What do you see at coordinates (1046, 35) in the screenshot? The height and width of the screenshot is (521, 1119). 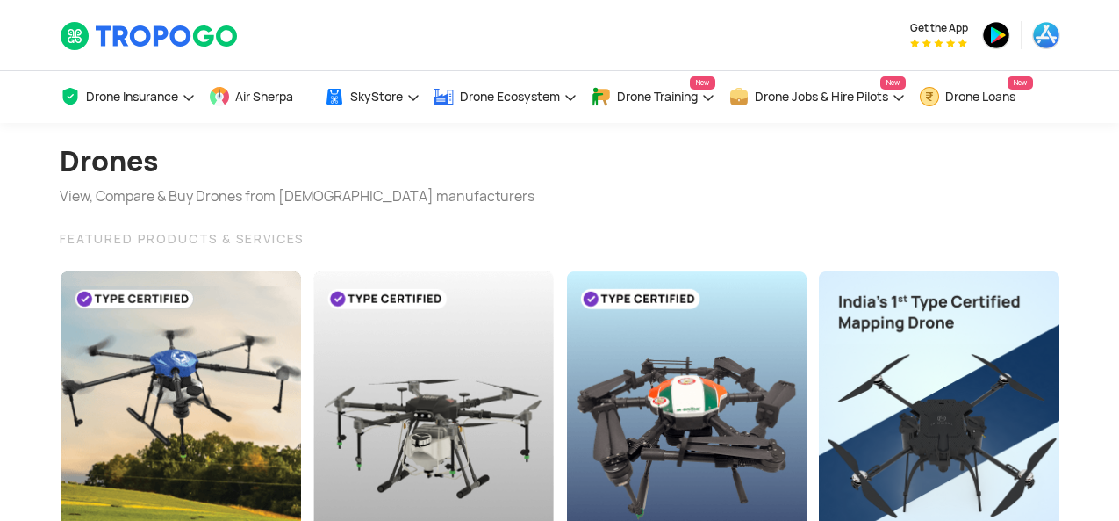 I see `img: ic_appstore.png` at bounding box center [1046, 35].